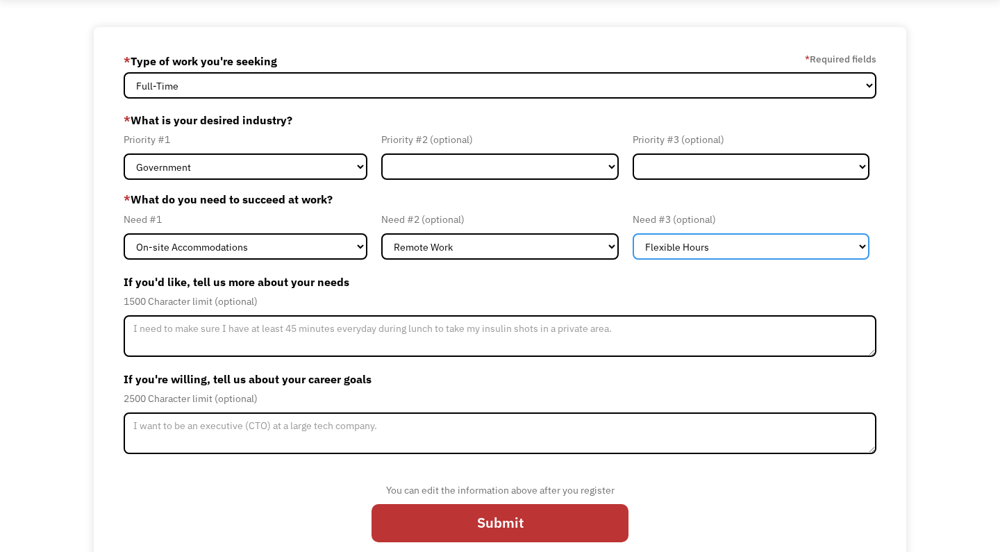 The height and width of the screenshot is (552, 1000). What do you see at coordinates (500, 120) in the screenshot?
I see `label: What is your desired industry?` at bounding box center [500, 120].